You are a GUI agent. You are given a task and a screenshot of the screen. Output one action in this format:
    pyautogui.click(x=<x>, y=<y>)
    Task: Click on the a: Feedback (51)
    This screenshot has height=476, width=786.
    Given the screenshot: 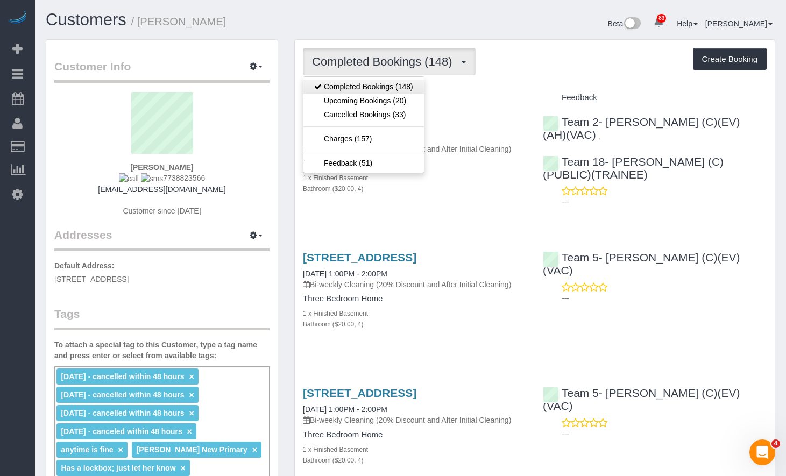 What is the action you would take?
    pyautogui.click(x=364, y=163)
    